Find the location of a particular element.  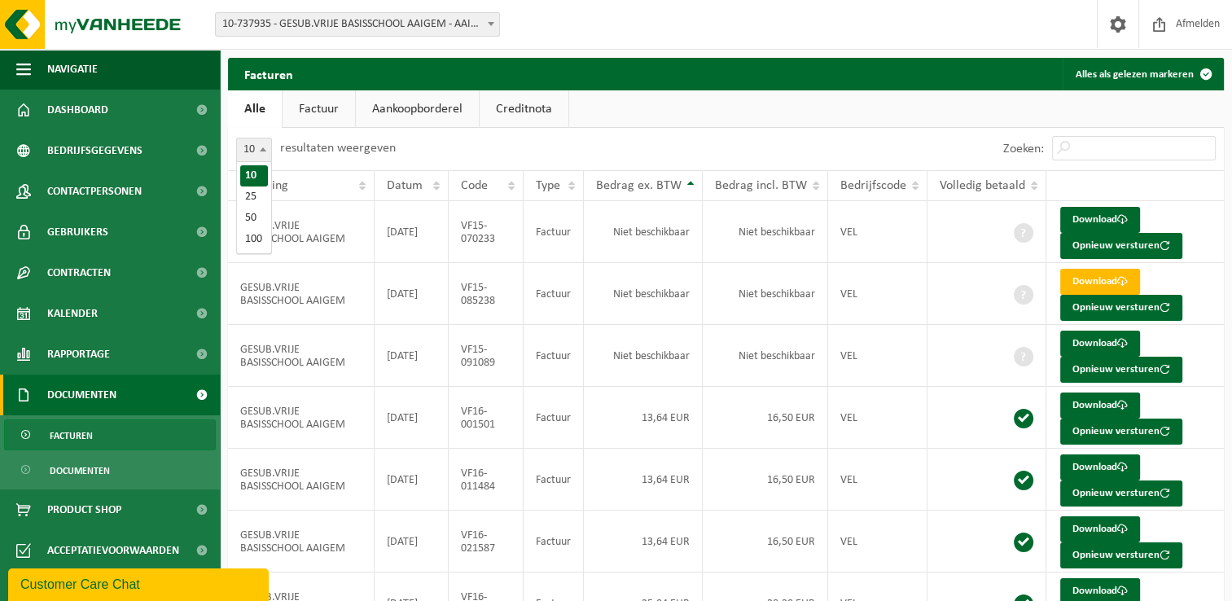

span: Facturen is located at coordinates (71, 436).